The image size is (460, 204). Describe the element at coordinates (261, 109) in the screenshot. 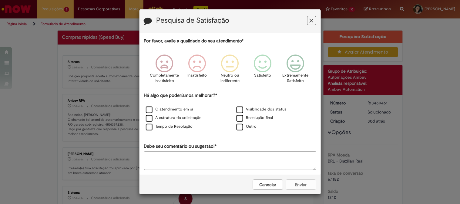

I see `label: Visibilidade dos status` at that location.